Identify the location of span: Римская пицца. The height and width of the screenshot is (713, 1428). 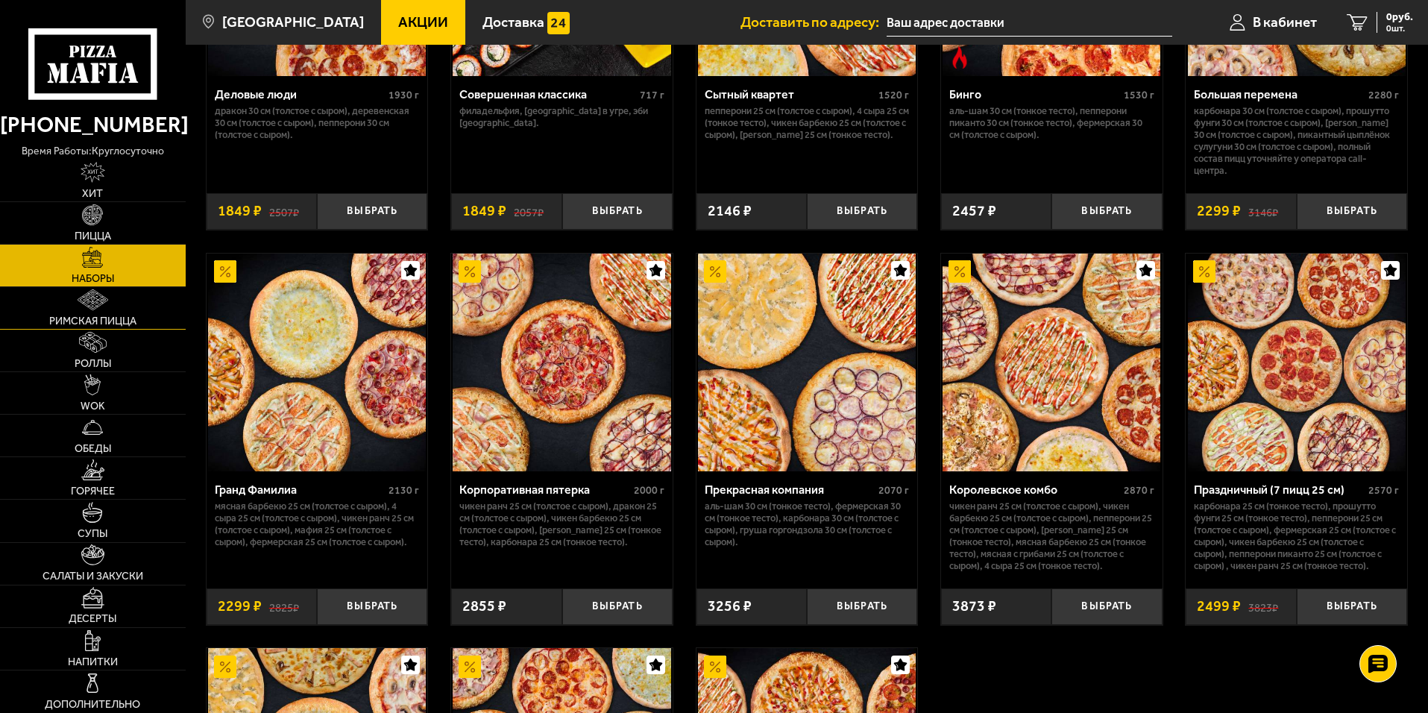
(92, 321).